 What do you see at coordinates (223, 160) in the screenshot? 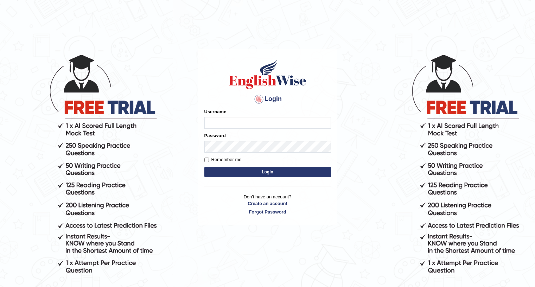
I see `label: Remember me` at bounding box center [223, 160].